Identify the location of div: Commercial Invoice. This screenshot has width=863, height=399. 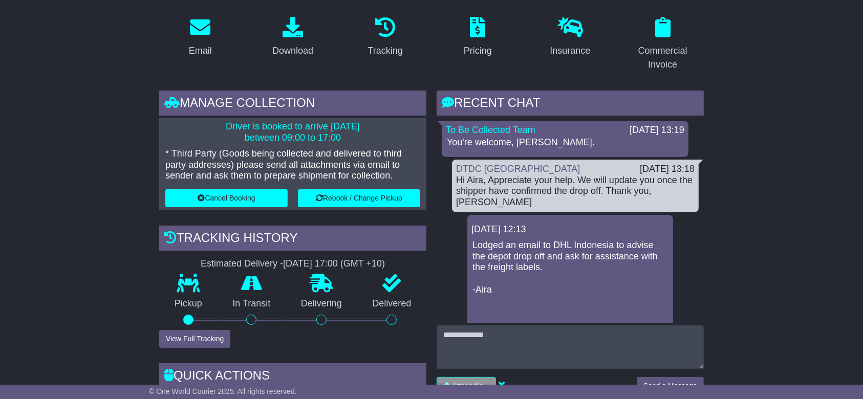
(662, 58).